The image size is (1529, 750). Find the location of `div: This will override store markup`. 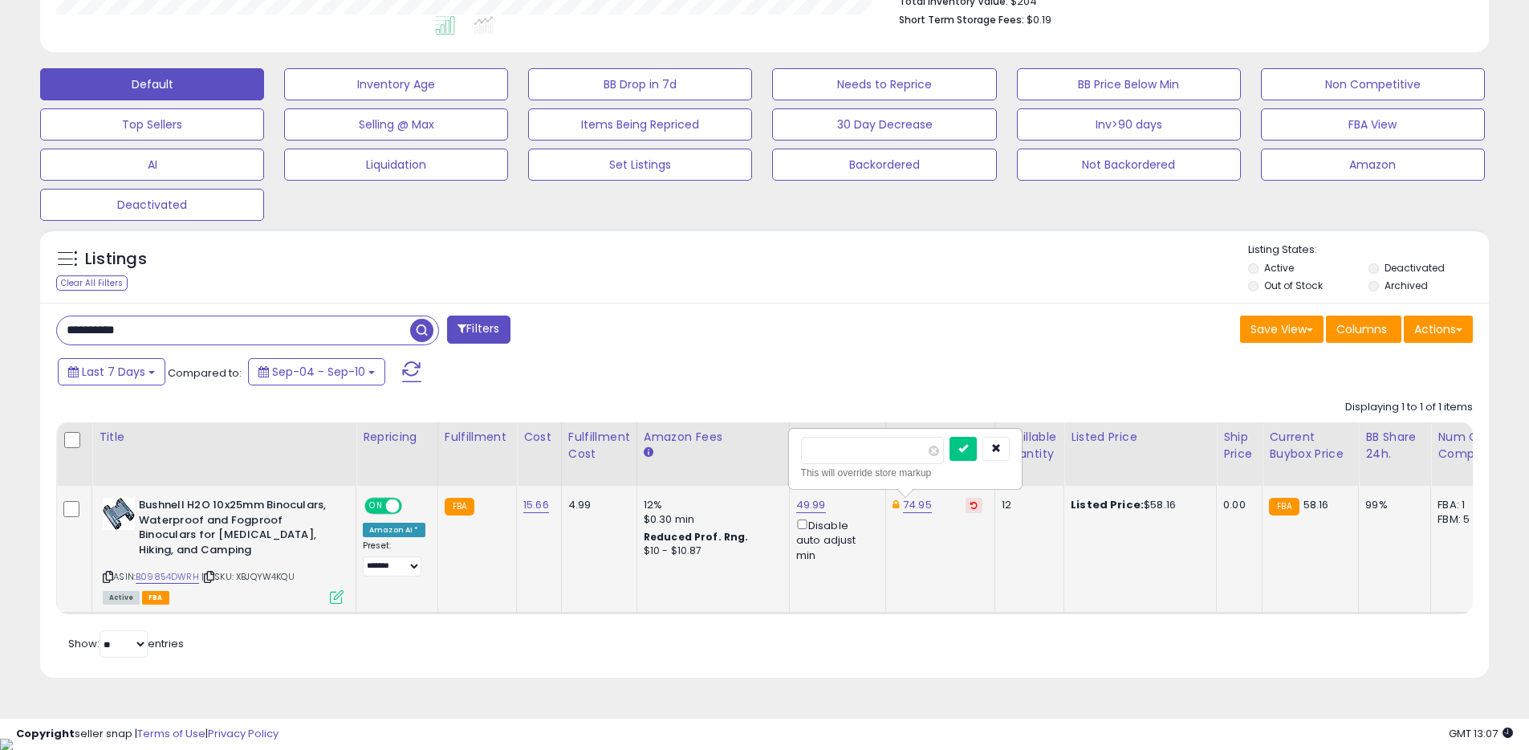

div: This will override store markup is located at coordinates (906, 473).